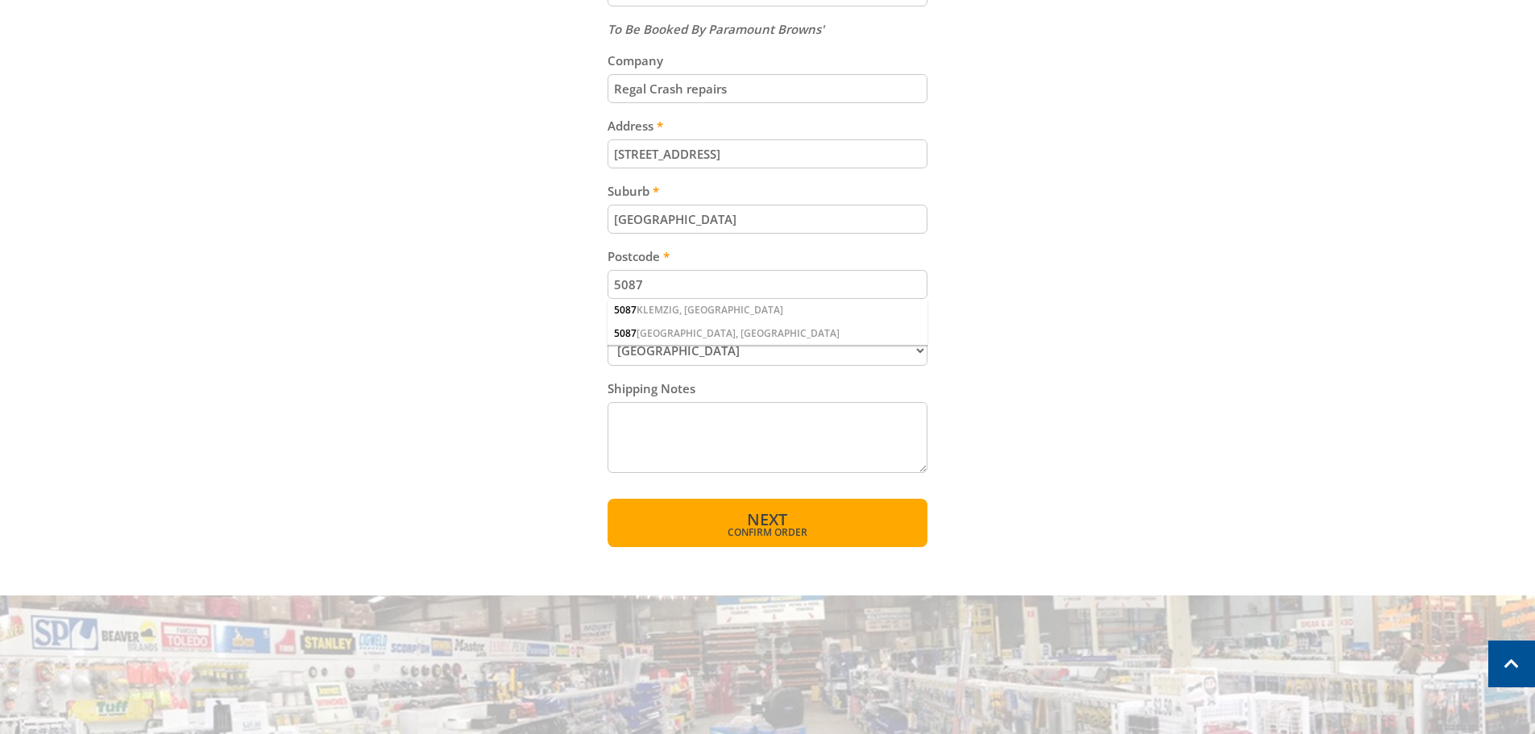 The image size is (1535, 734). What do you see at coordinates (767, 388) in the screenshot?
I see `label: Shipping Notes` at bounding box center [767, 388].